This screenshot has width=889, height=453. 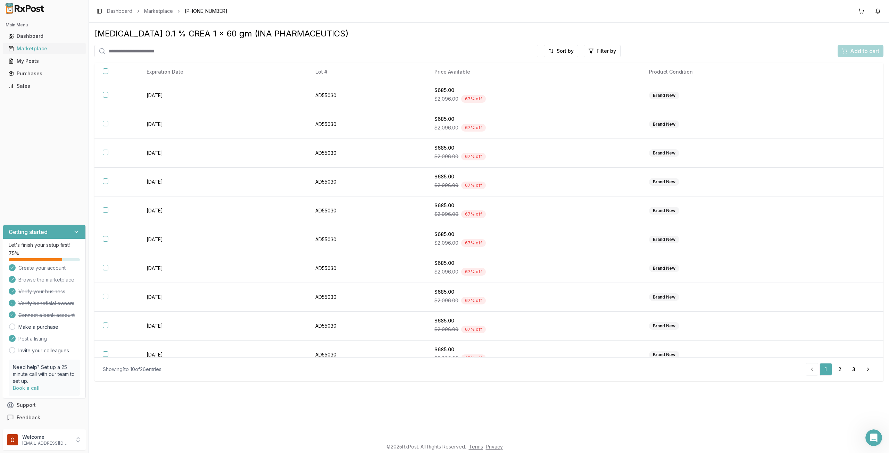 What do you see at coordinates (561, 51) in the screenshot?
I see `button: Sort by` at bounding box center [561, 51].